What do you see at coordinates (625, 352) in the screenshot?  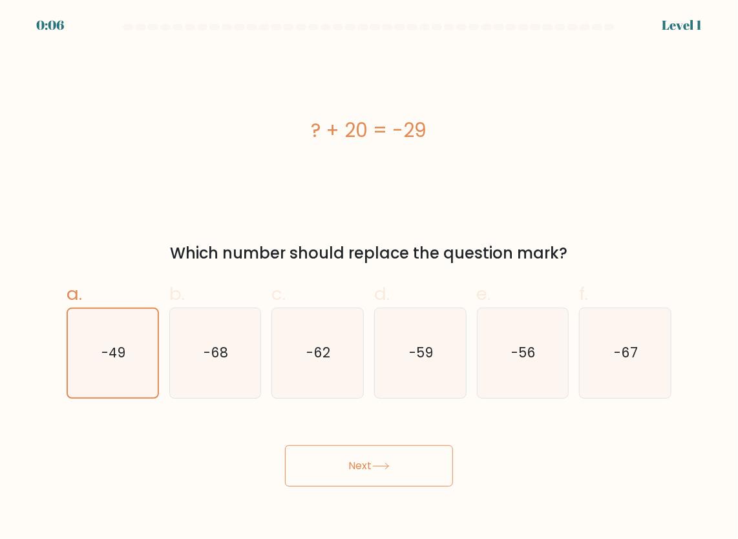 I see `text: -67` at bounding box center [625, 352].